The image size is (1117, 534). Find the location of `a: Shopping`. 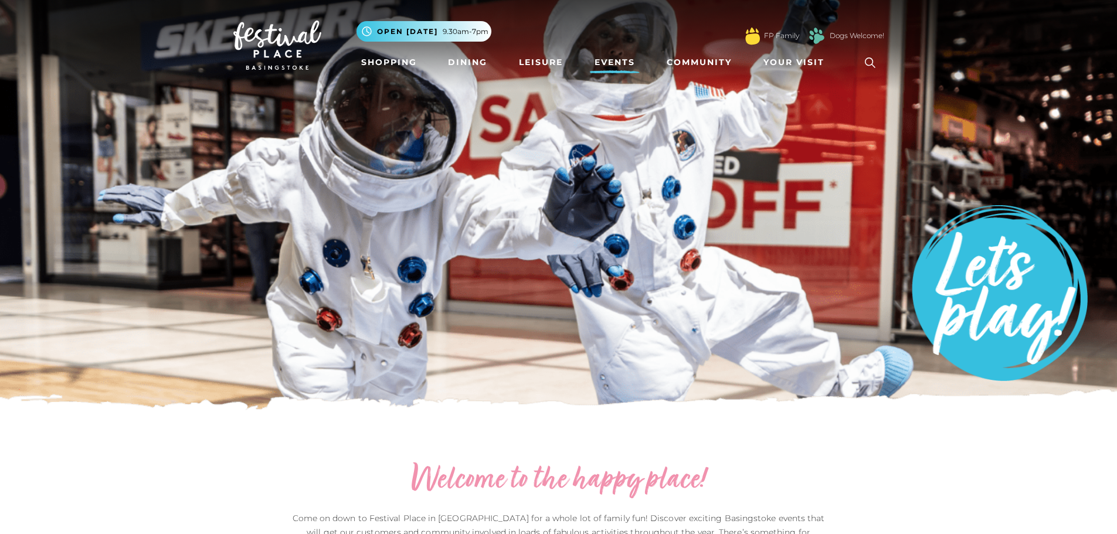

a: Shopping is located at coordinates (389, 62).